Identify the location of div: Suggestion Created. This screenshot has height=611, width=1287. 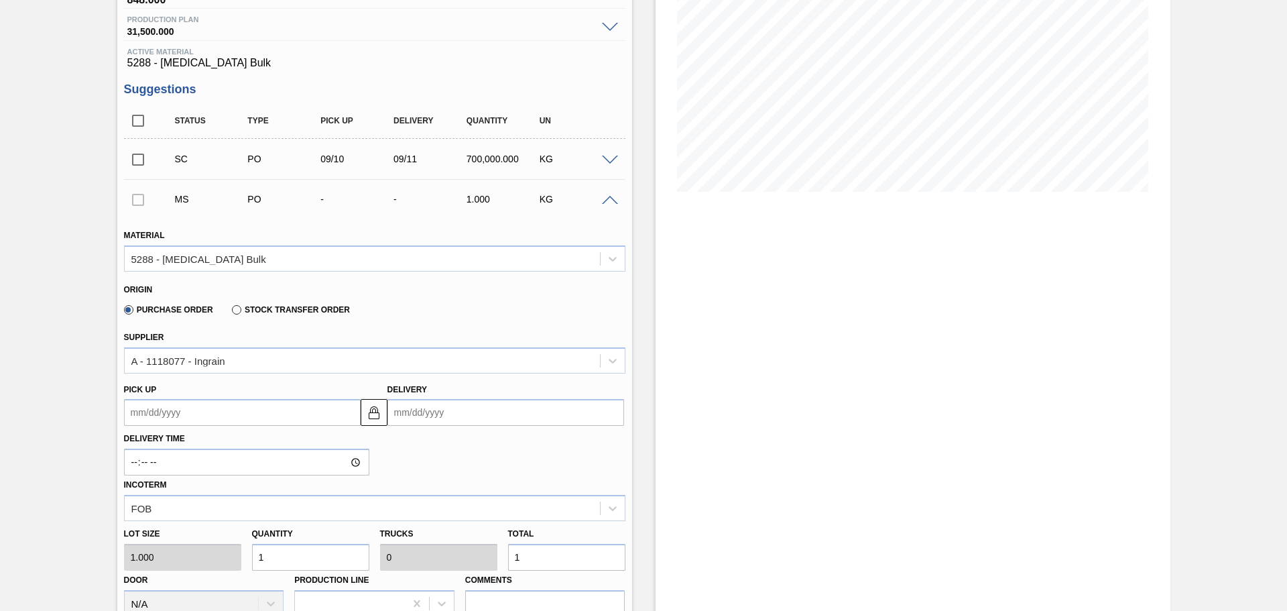
(212, 159).